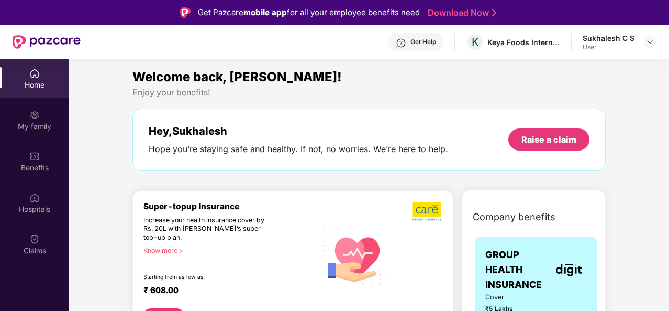  Describe the element at coordinates (401, 43) in the screenshot. I see `img: svg+xml;base64,PHN2ZyBpZD0iSGVscC0zMngzMiIgeG1sbnM9Imh0dHA6Ly93d3cudzMub3JnLzIwMDAvc3ZnIiB3aWR0aD...` at that location.